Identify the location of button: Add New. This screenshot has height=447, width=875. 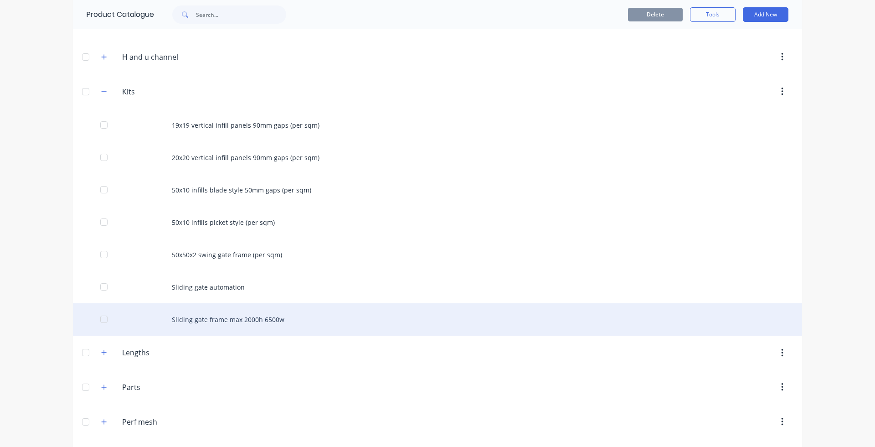
(766, 15).